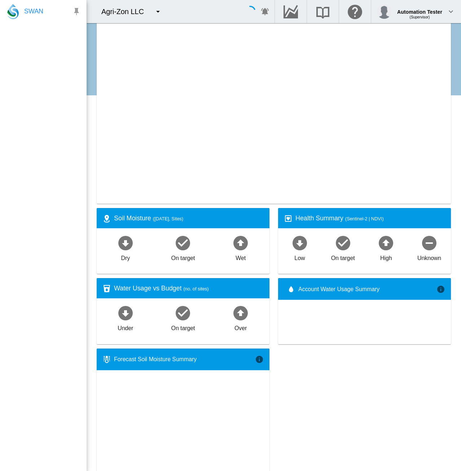 The height and width of the screenshot is (471, 461). I want to click on div: Soil Moisture, so click(189, 218).